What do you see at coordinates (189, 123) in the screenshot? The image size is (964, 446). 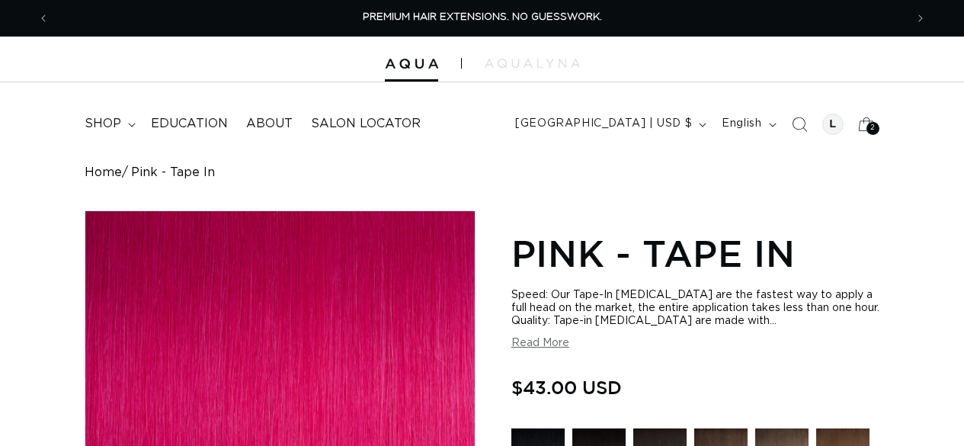 I see `span: Education` at bounding box center [189, 123].